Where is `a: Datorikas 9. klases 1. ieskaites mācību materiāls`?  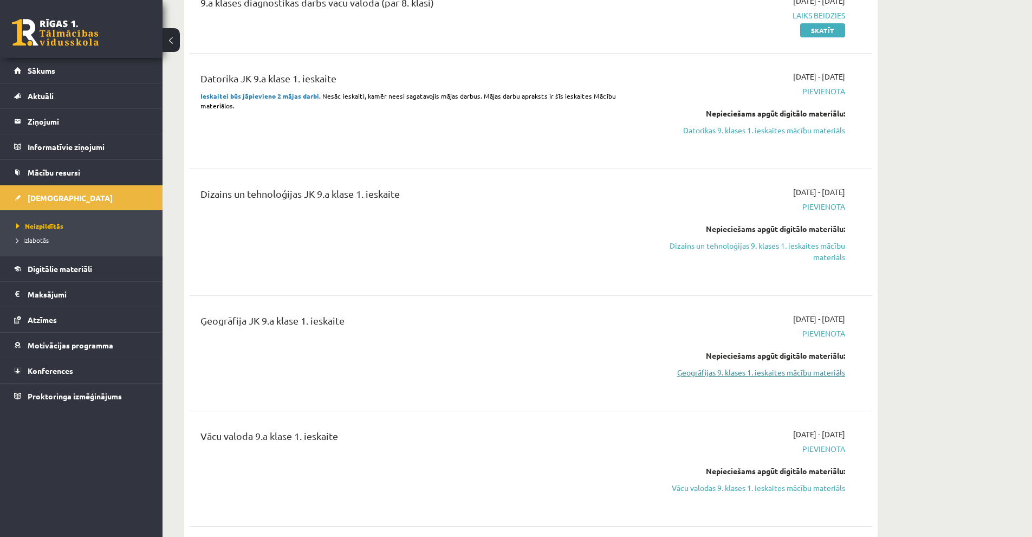 a: Datorikas 9. klases 1. ieskaites mācību materiāls is located at coordinates (743, 130).